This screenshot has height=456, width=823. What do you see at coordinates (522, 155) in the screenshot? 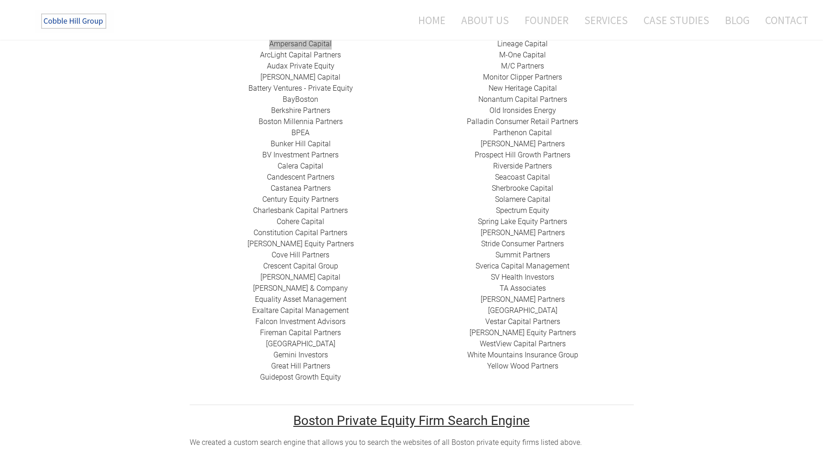
I see `a: Prospect Hill Growth Partners` at bounding box center [522, 155].